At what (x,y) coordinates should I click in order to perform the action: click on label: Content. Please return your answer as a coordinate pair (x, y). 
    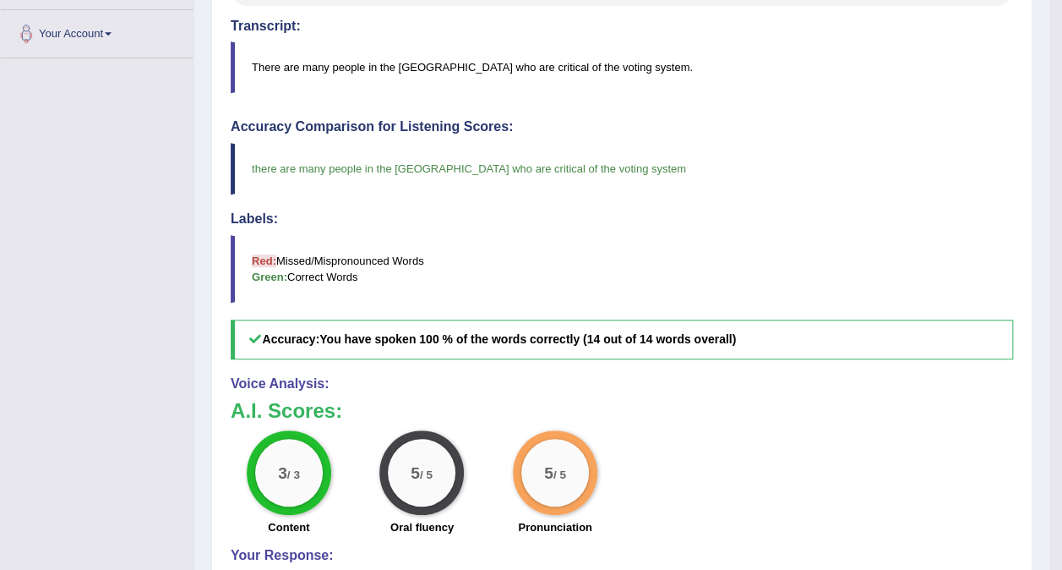
    Looking at the image, I should click on (288, 526).